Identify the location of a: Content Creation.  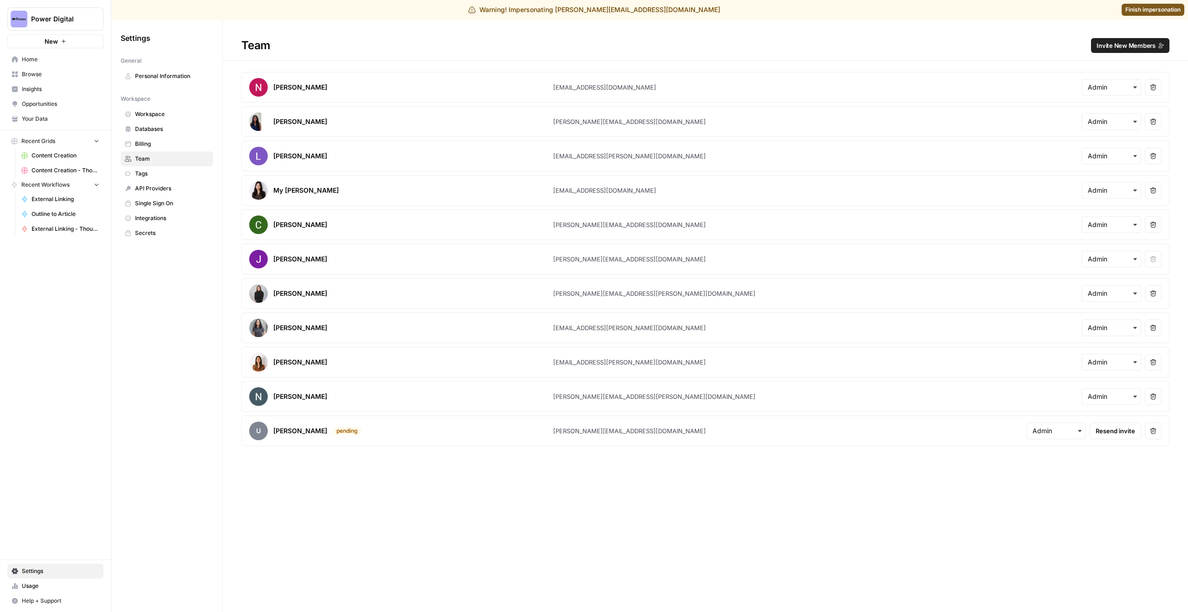
(60, 155).